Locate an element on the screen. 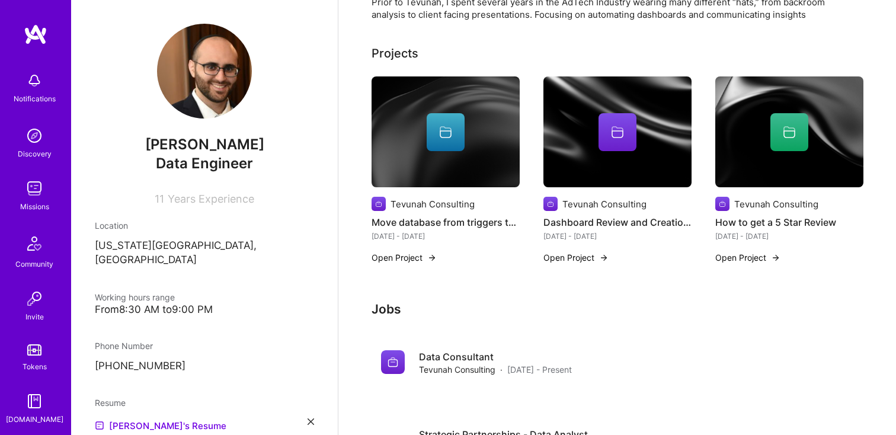  img: bell is located at coordinates (34, 81).